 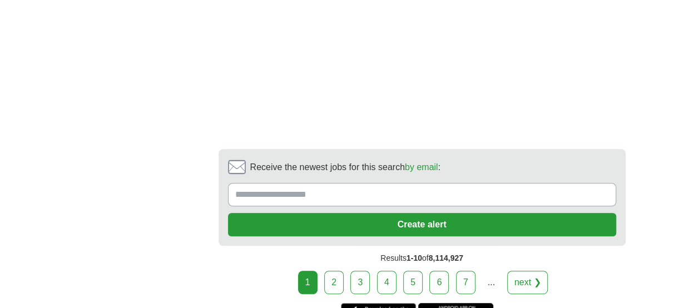 What do you see at coordinates (413, 282) in the screenshot?
I see `a: 5` at bounding box center [413, 282].